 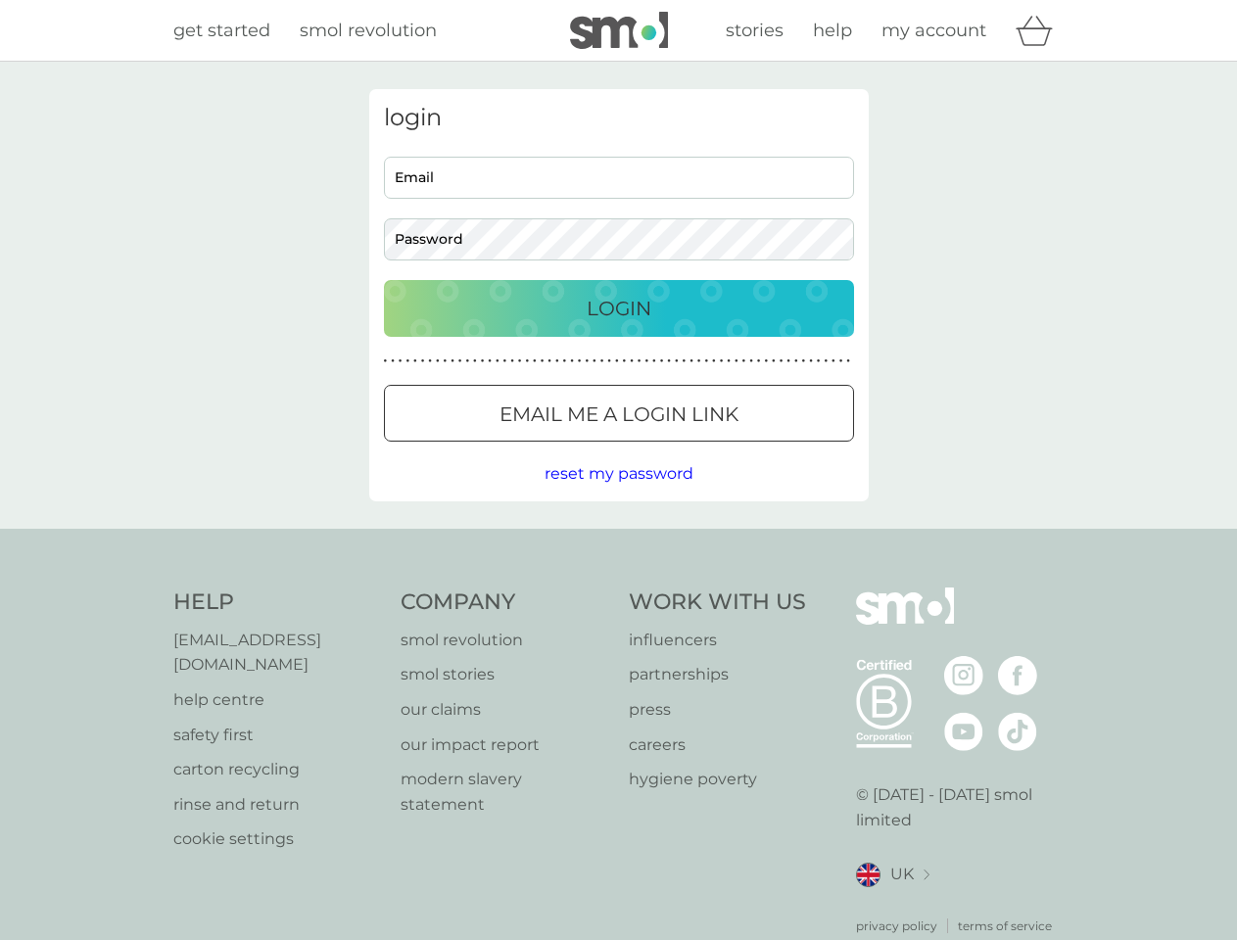 What do you see at coordinates (717, 710) in the screenshot?
I see `p: press` at bounding box center [717, 710].